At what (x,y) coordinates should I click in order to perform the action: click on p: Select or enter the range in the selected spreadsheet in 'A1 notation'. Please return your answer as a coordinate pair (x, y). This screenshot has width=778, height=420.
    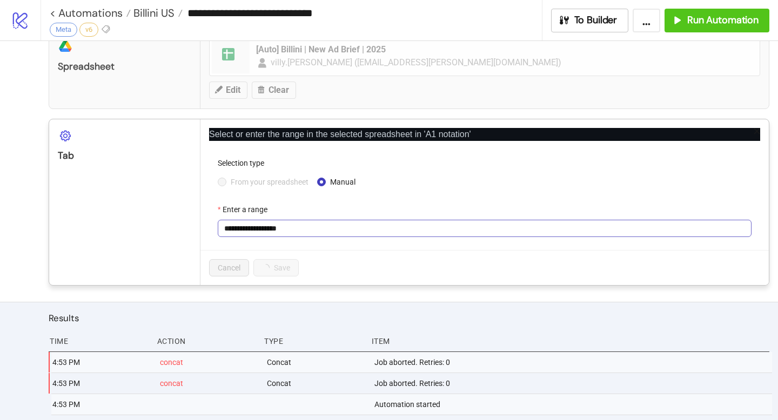
    Looking at the image, I should click on (484, 134).